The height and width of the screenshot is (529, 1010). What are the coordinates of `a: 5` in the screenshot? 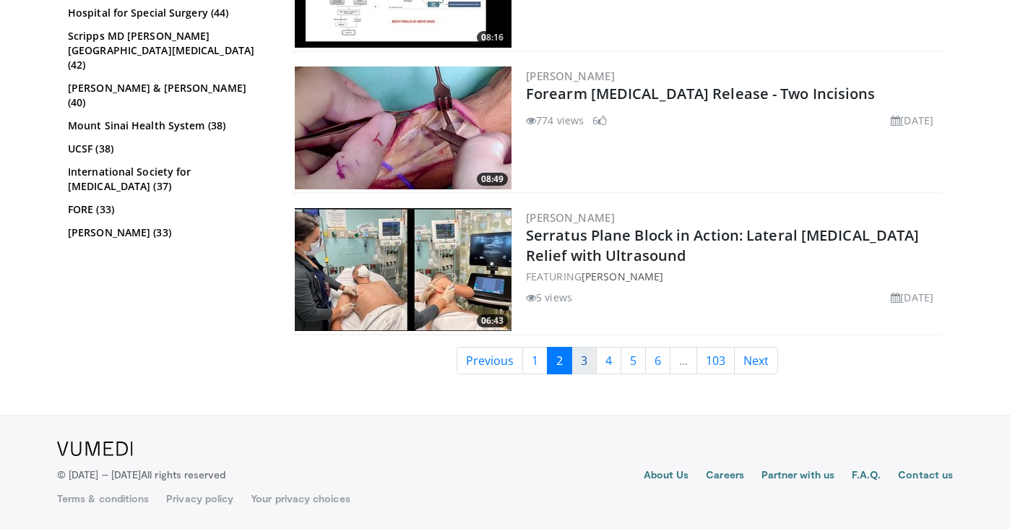 It's located at (633, 361).